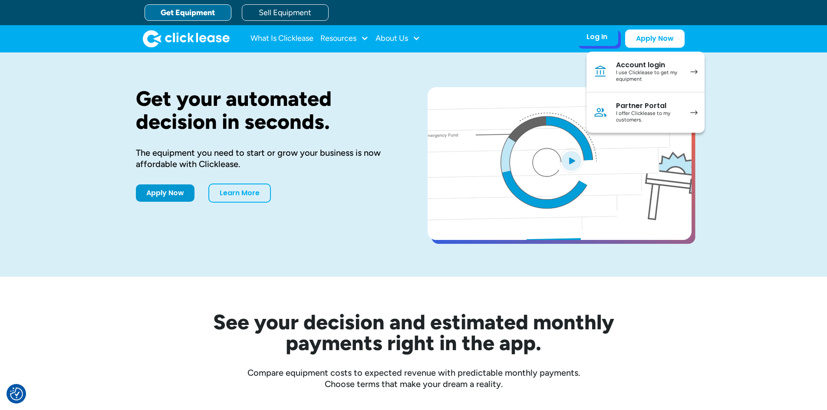  Describe the element at coordinates (645, 112) in the screenshot. I see `a: Partner PortalI offer Clicklease to my customers.` at that location.